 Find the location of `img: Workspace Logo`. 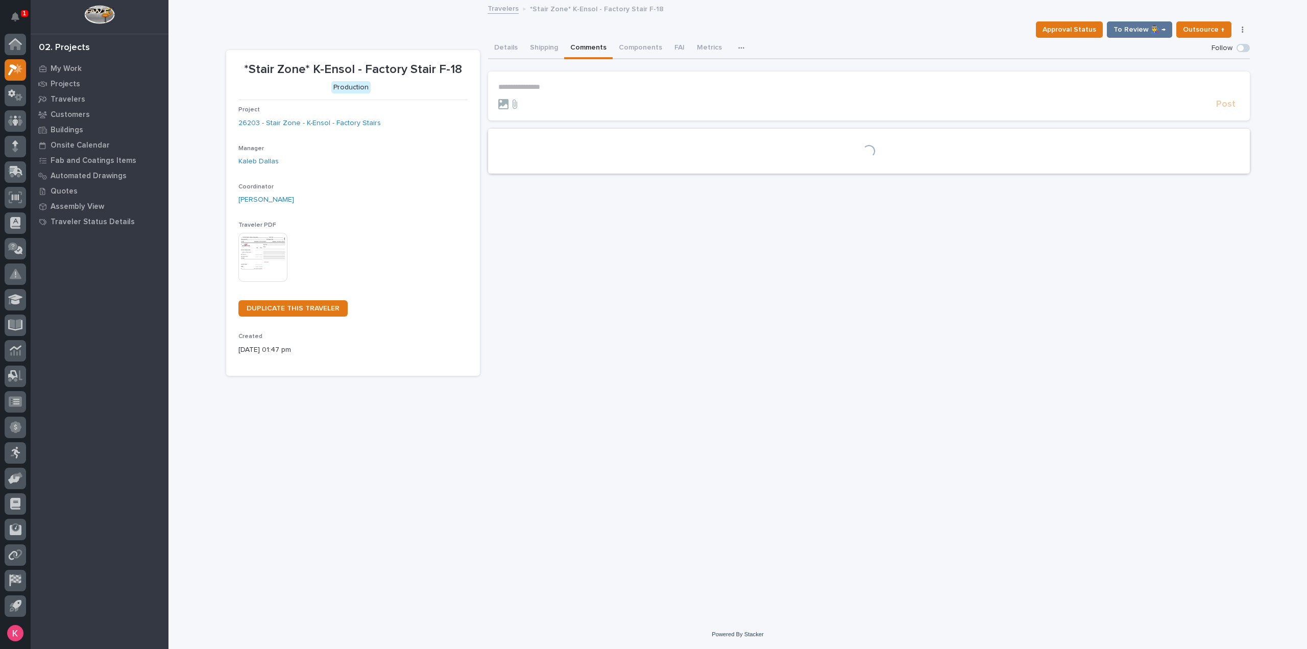

img: Workspace Logo is located at coordinates (99, 14).